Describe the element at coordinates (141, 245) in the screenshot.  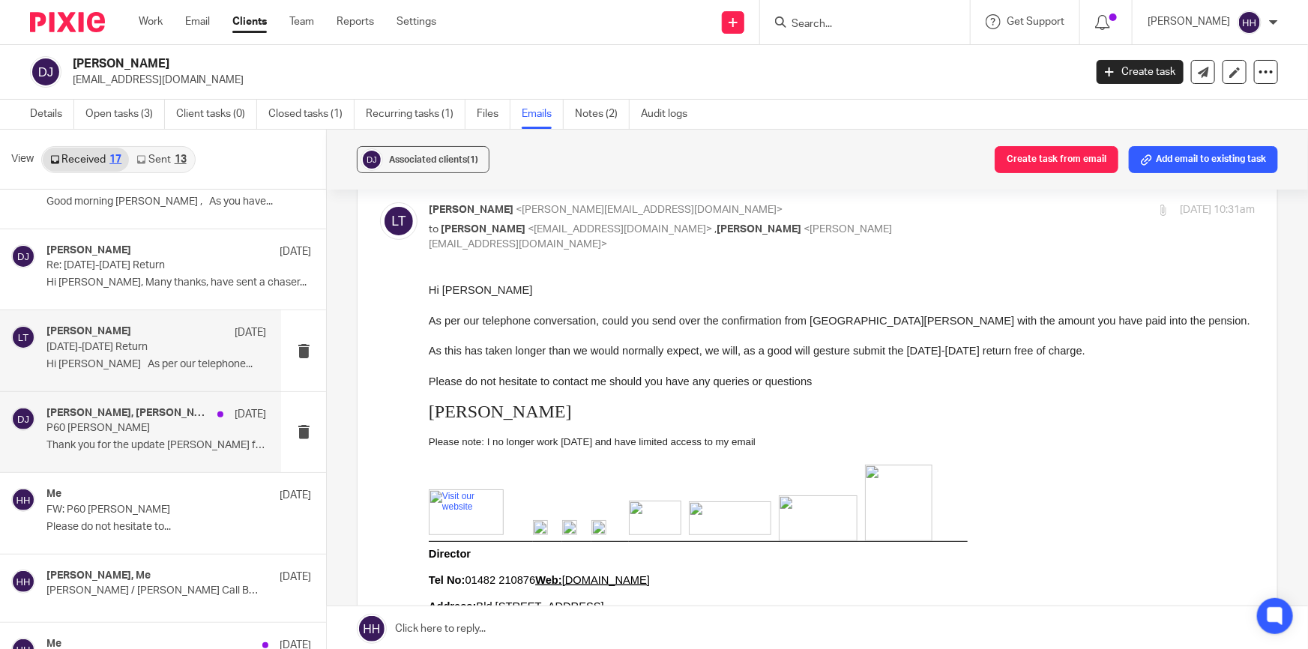
I see `img: Visit our Instagram page` at that location.